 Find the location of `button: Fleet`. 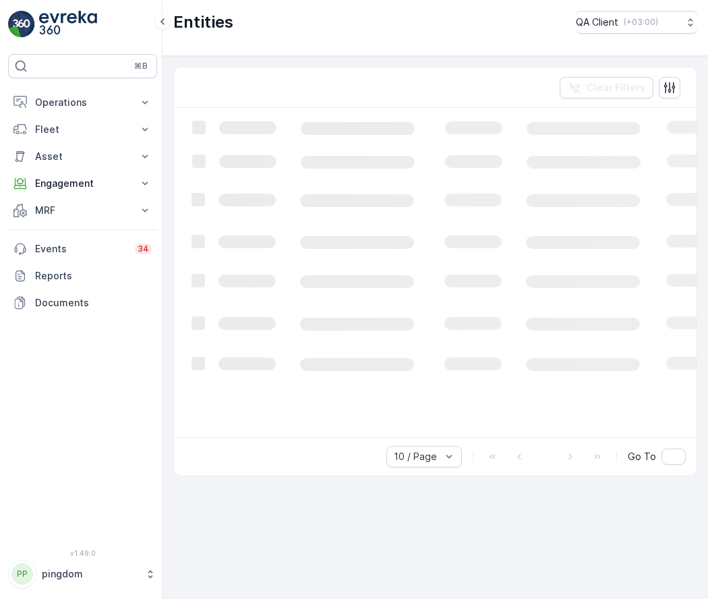

button: Fleet is located at coordinates (82, 129).